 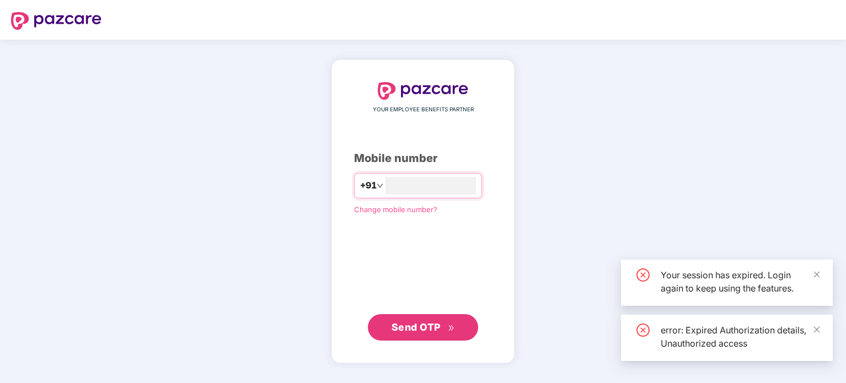 What do you see at coordinates (423, 327) in the screenshot?
I see `button: Send OTPdouble-right` at bounding box center [423, 327].